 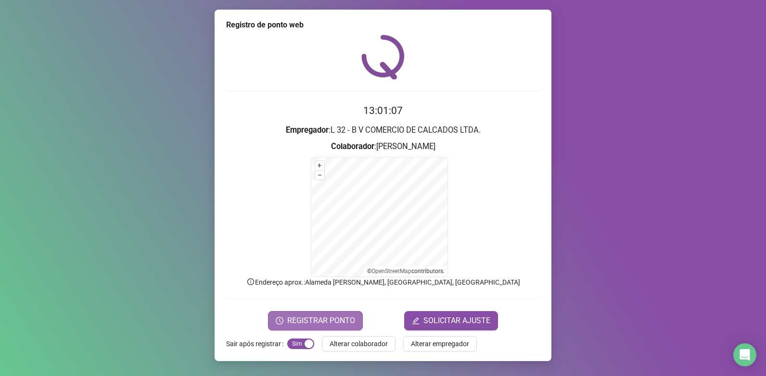 I want to click on time: 13:01:07, so click(x=383, y=111).